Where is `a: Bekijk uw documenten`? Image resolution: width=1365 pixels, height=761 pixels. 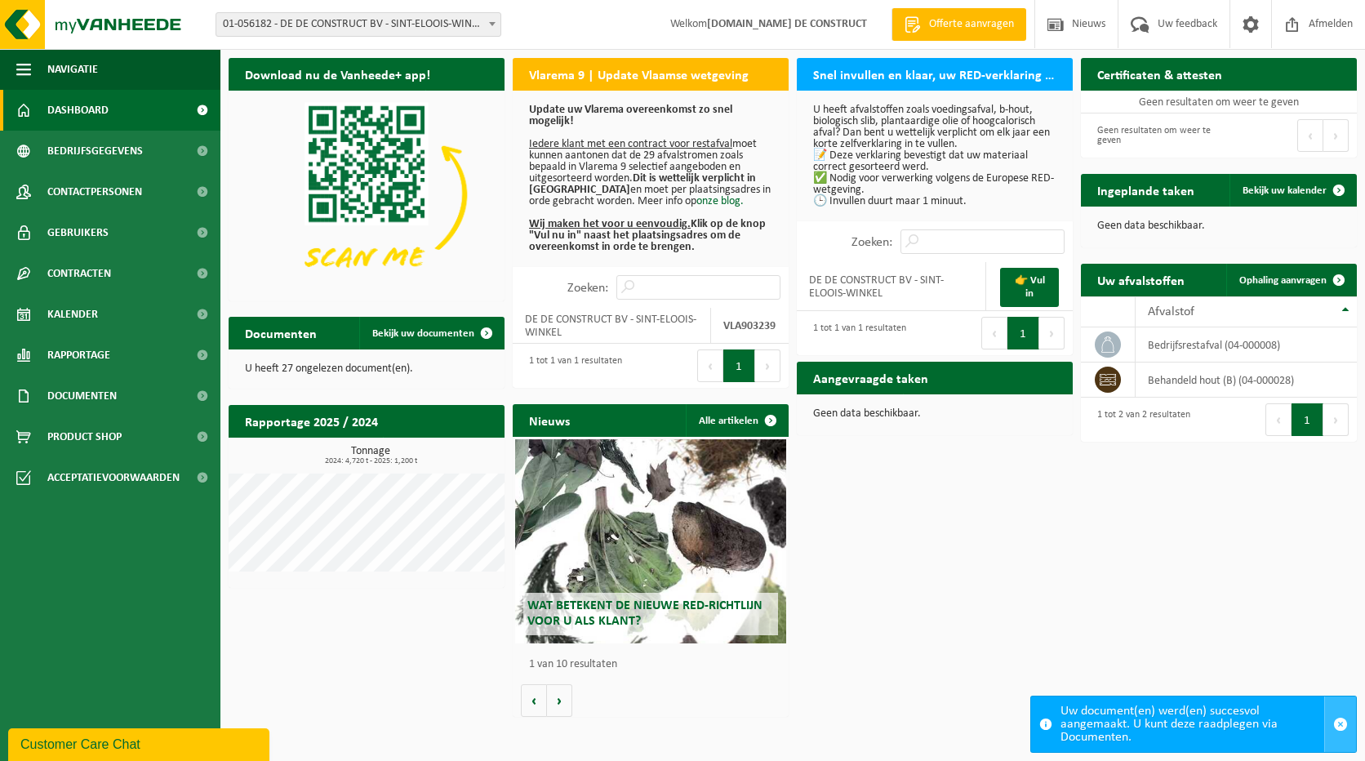
a: Bekijk uw documenten is located at coordinates (431, 333).